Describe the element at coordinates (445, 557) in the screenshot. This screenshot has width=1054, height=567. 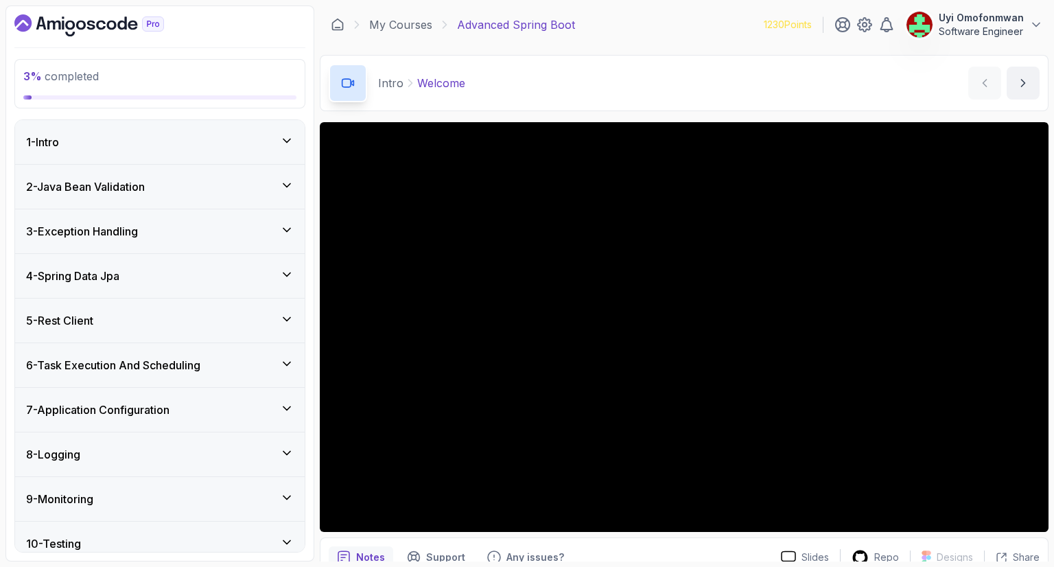
I see `p: Support` at that location.